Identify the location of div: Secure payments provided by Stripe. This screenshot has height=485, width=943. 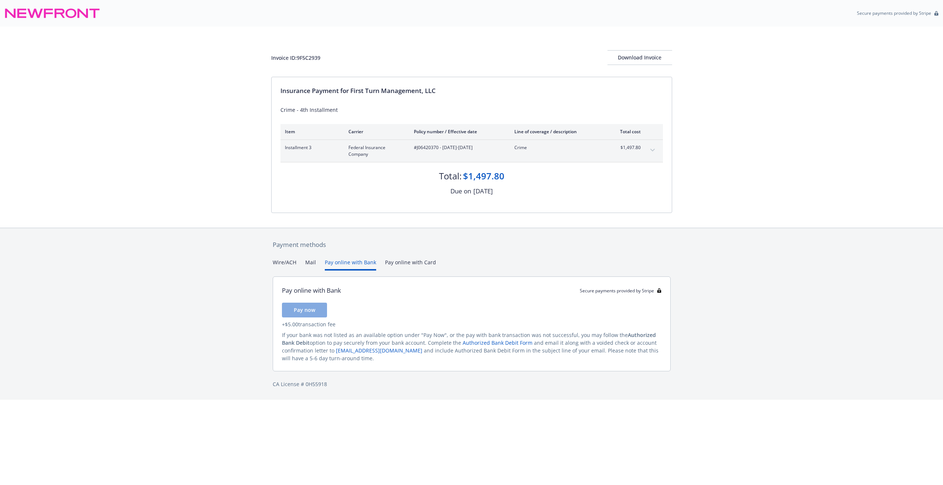
(620, 291).